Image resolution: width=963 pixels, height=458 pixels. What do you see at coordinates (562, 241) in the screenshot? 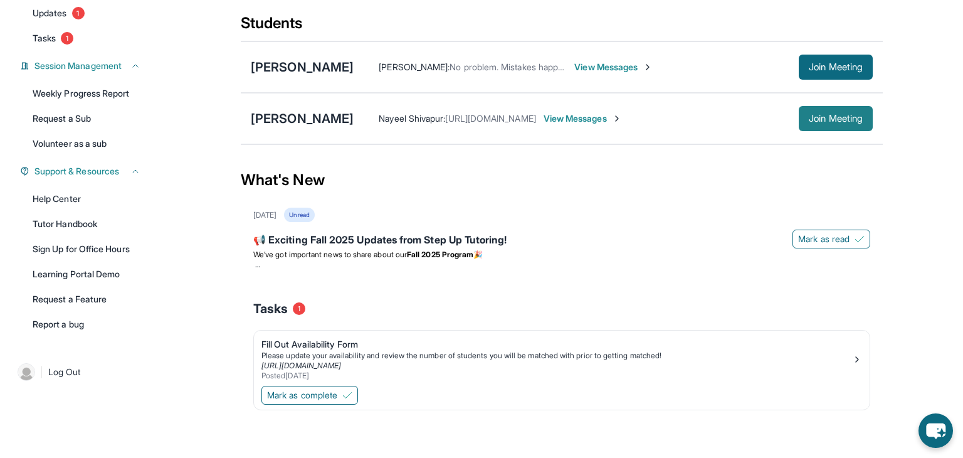
I see `div: 📢 Exciting Fall 2025 Updates from Step Up Tutoring!` at bounding box center [562, 241].